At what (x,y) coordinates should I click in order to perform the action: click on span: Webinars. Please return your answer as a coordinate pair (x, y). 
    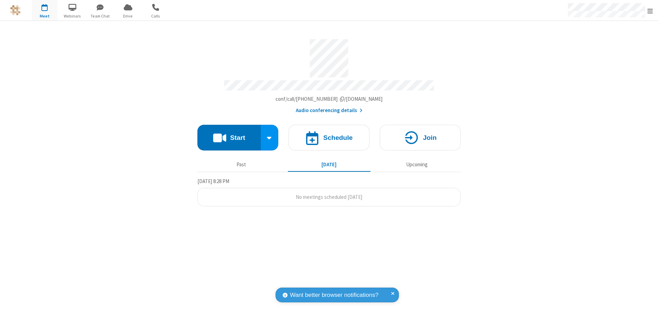
    Looking at the image, I should click on (72, 16).